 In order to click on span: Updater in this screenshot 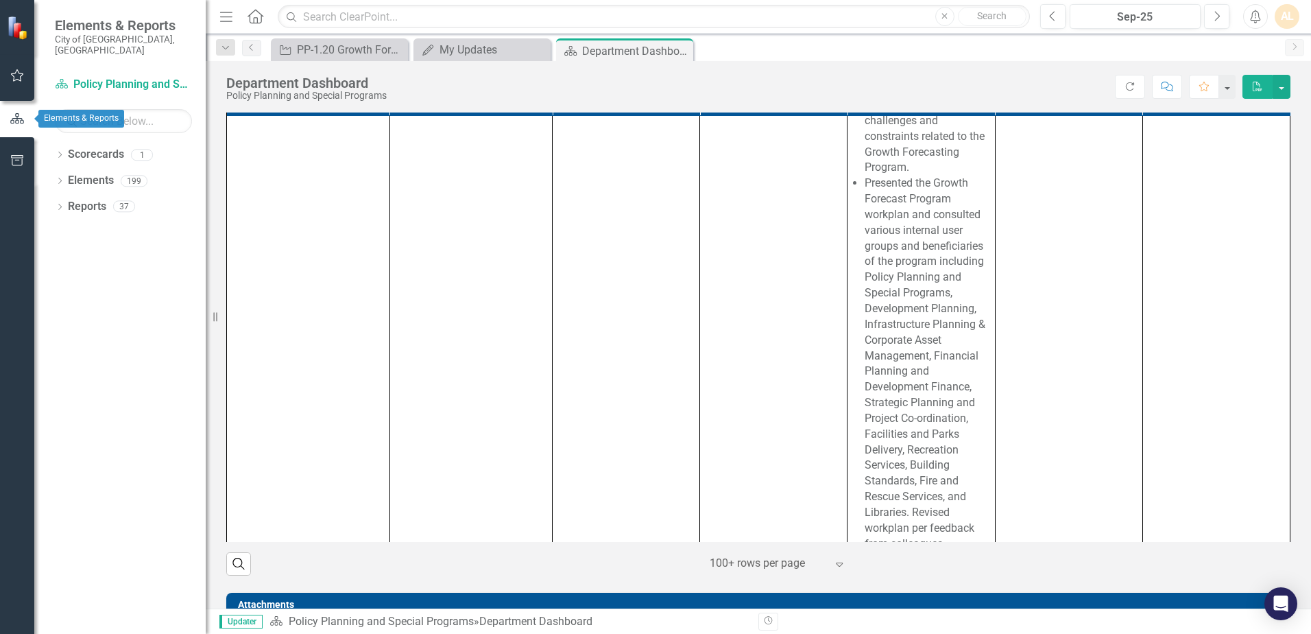, I will do `click(241, 621)`.